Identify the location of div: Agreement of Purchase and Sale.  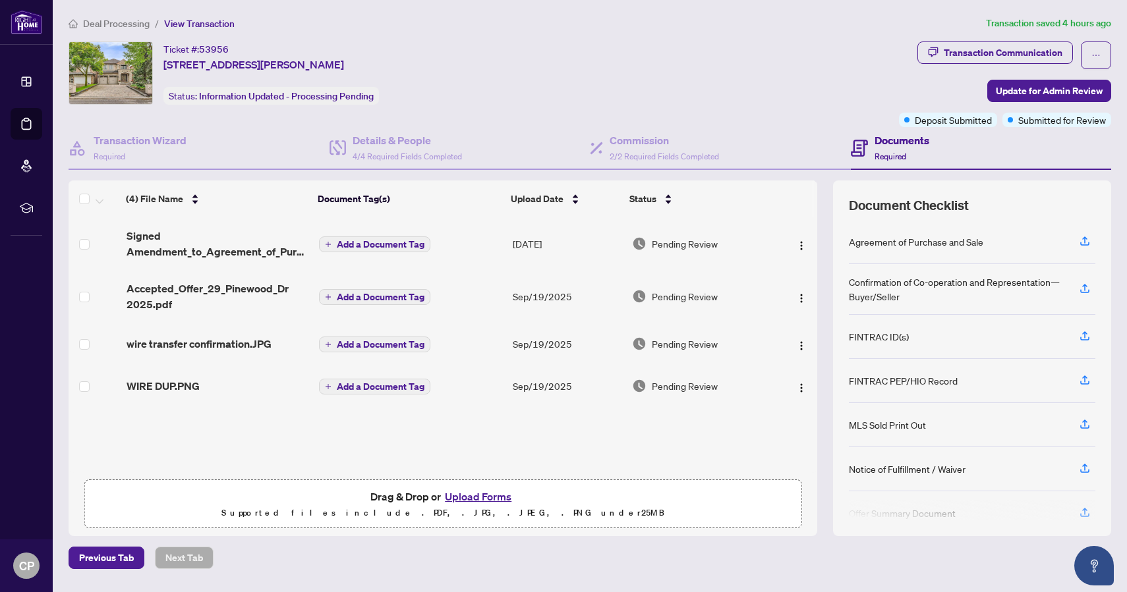
(916, 242).